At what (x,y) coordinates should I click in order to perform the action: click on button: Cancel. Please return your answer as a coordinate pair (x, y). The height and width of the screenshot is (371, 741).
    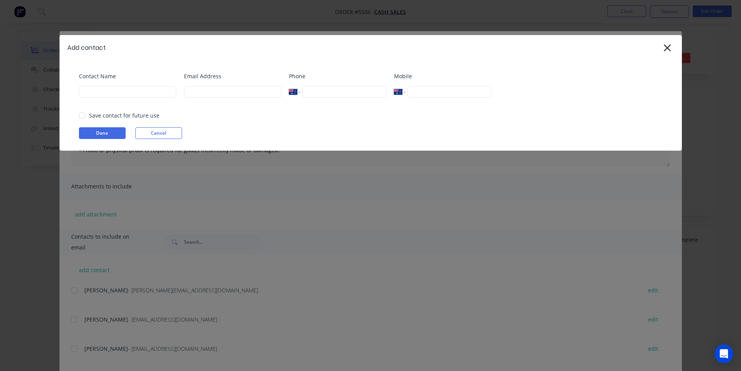
    Looking at the image, I should click on (159, 133).